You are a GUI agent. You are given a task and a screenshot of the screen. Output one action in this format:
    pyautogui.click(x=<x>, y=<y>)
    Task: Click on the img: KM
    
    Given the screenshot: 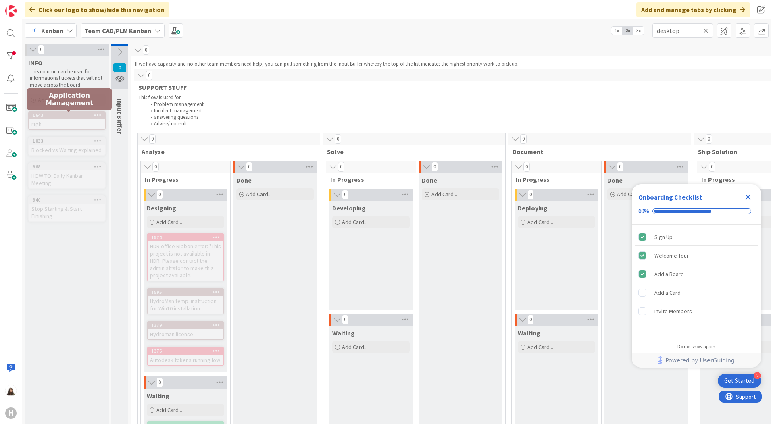 What is the action you would take?
    pyautogui.click(x=11, y=391)
    